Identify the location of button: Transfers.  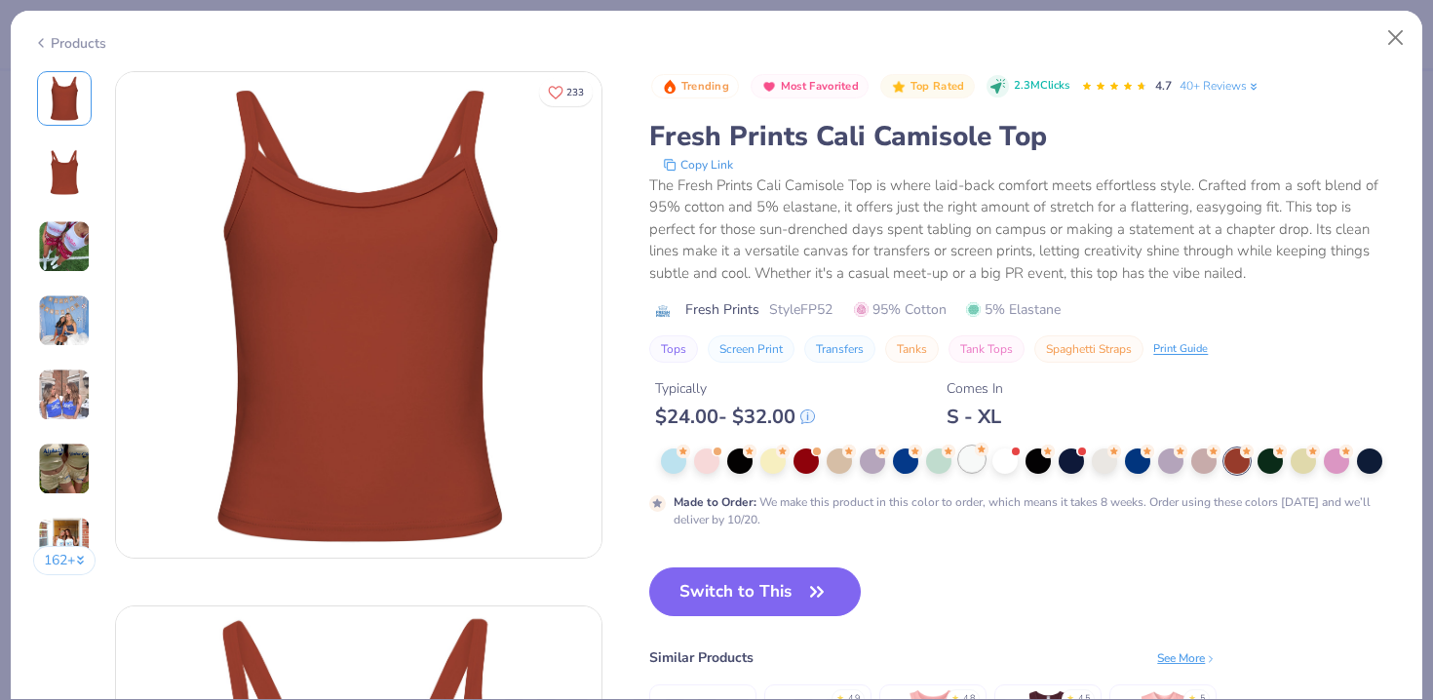
(839, 349).